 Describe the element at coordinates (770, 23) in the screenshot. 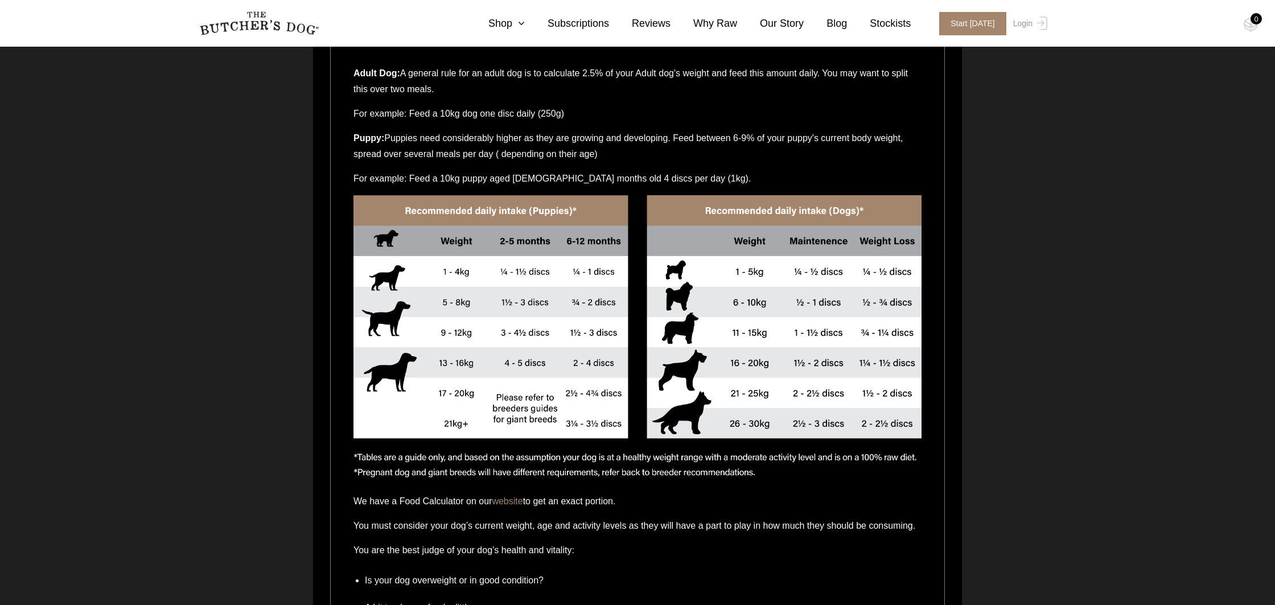

I see `a: Our Story` at that location.